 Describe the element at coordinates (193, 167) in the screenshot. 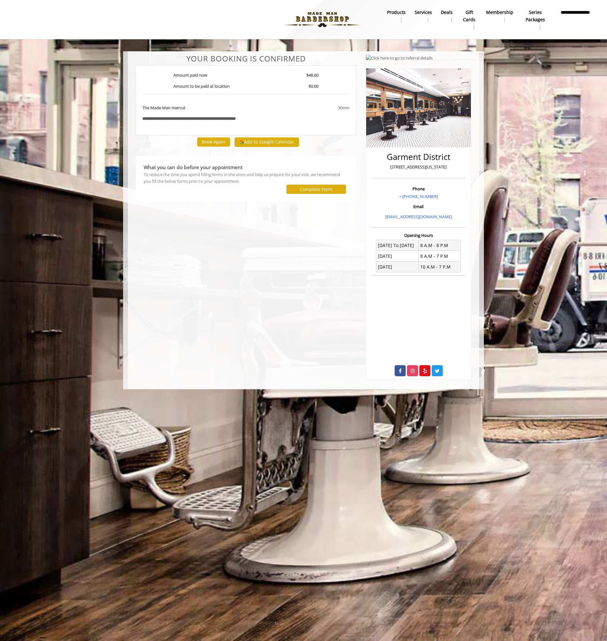

I see `b: What you can do before your appointment` at that location.